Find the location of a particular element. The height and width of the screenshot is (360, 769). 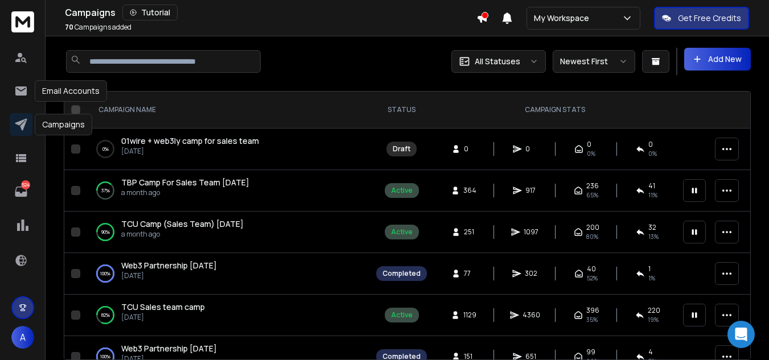

span: 364 is located at coordinates (470, 191).